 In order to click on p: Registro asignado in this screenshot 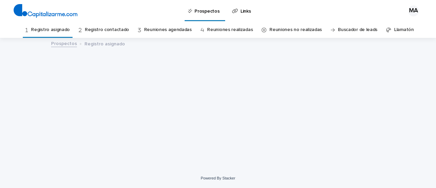, I will do `click(105, 43)`.